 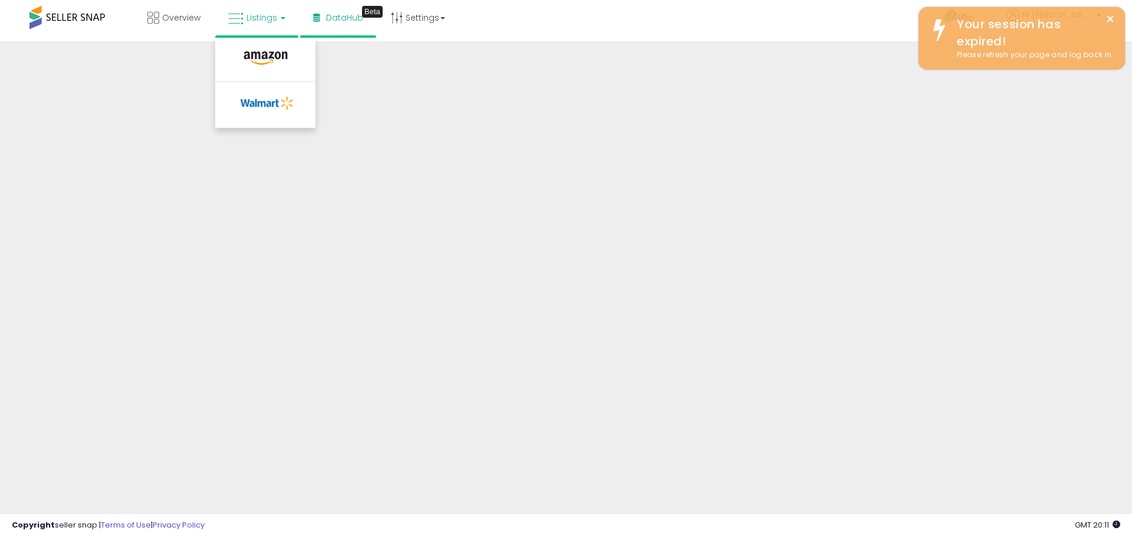 What do you see at coordinates (262, 18) in the screenshot?
I see `span: Listings` at bounding box center [262, 18].